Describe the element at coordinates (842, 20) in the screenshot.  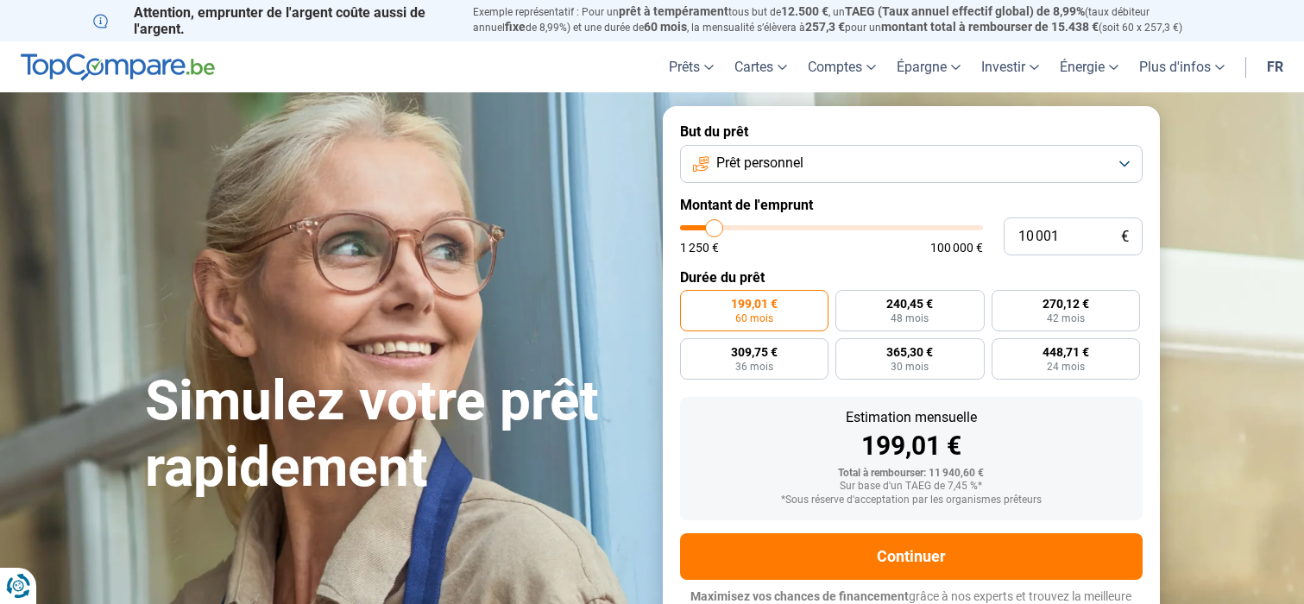
I see `p: Exemple représentatif : Pour un tous but de , un (taux débiteur annuel de 8,99%) et une durée de ...` at that location.